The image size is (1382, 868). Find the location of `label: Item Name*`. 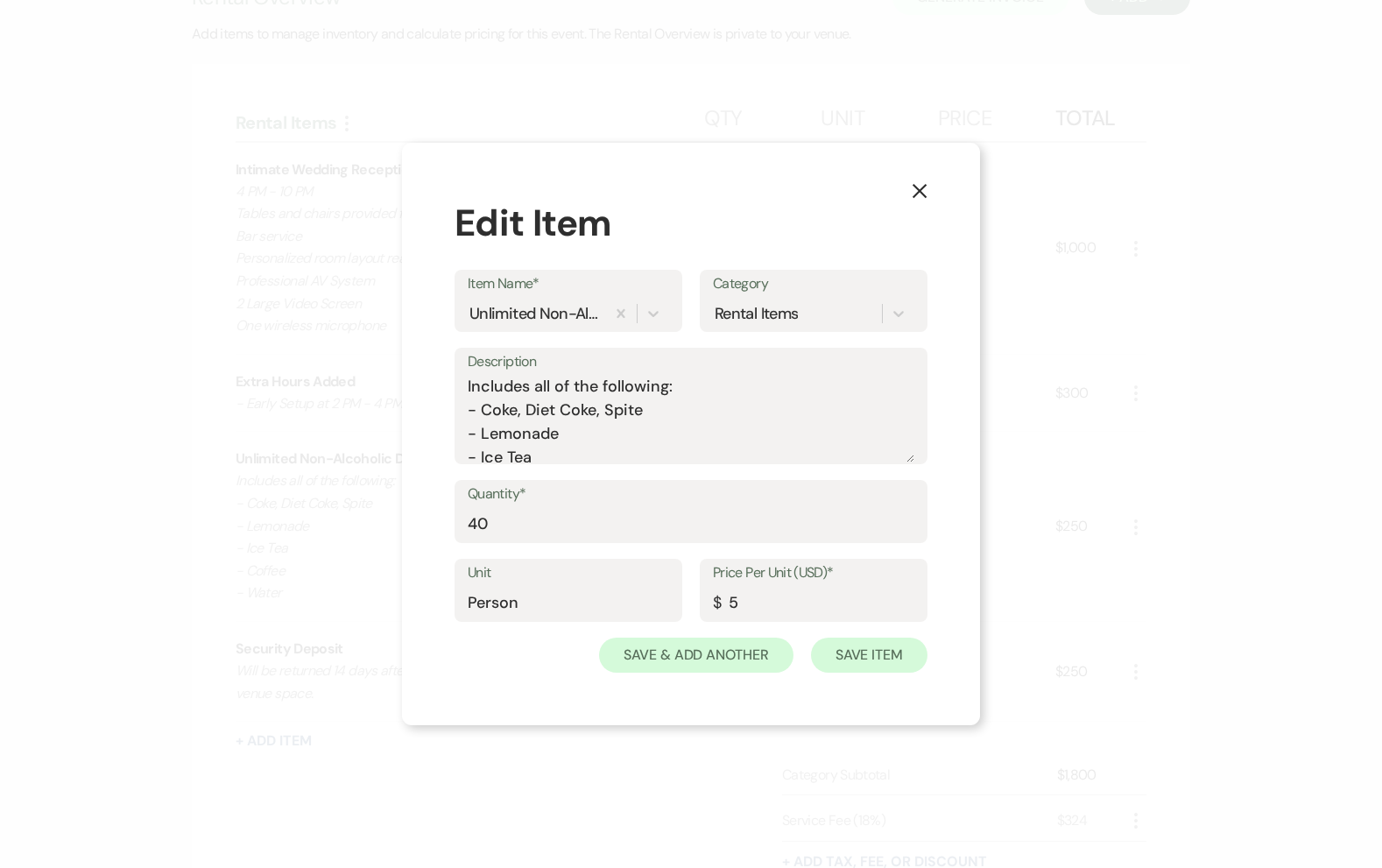

label: Item Name* is located at coordinates (568, 284).